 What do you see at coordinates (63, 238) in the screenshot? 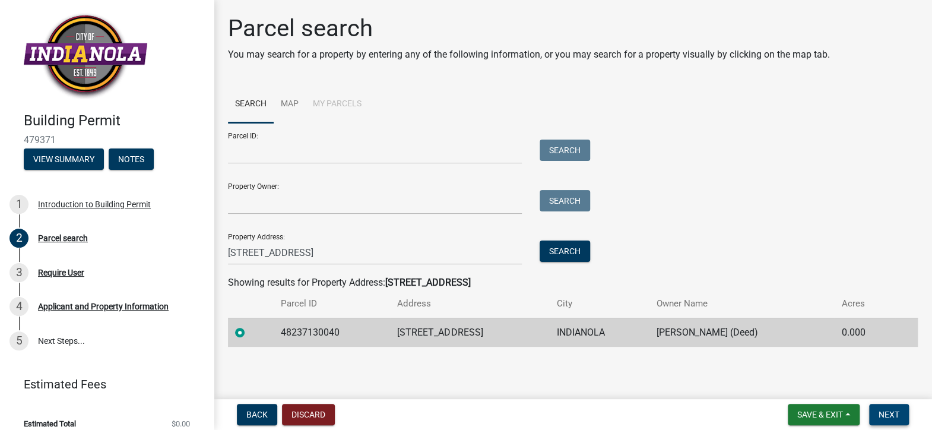
I see `div: Parcel search` at bounding box center [63, 238].